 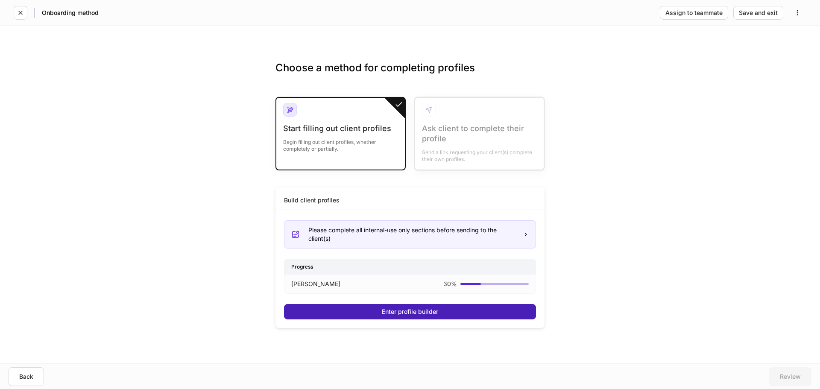 I want to click on div: Build client profiles, so click(x=312, y=200).